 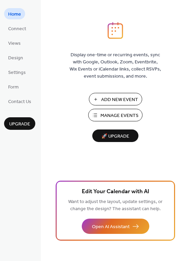 What do you see at coordinates (16, 58) in the screenshot?
I see `span: Design` at bounding box center [16, 58].